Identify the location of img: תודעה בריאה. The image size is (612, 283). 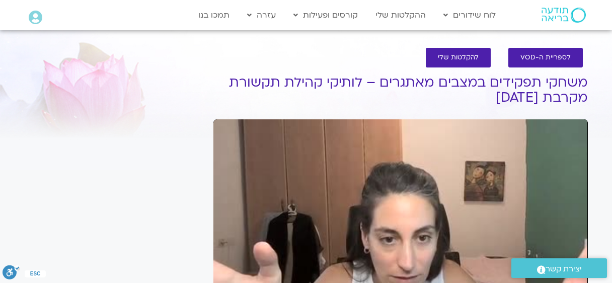
(564, 15).